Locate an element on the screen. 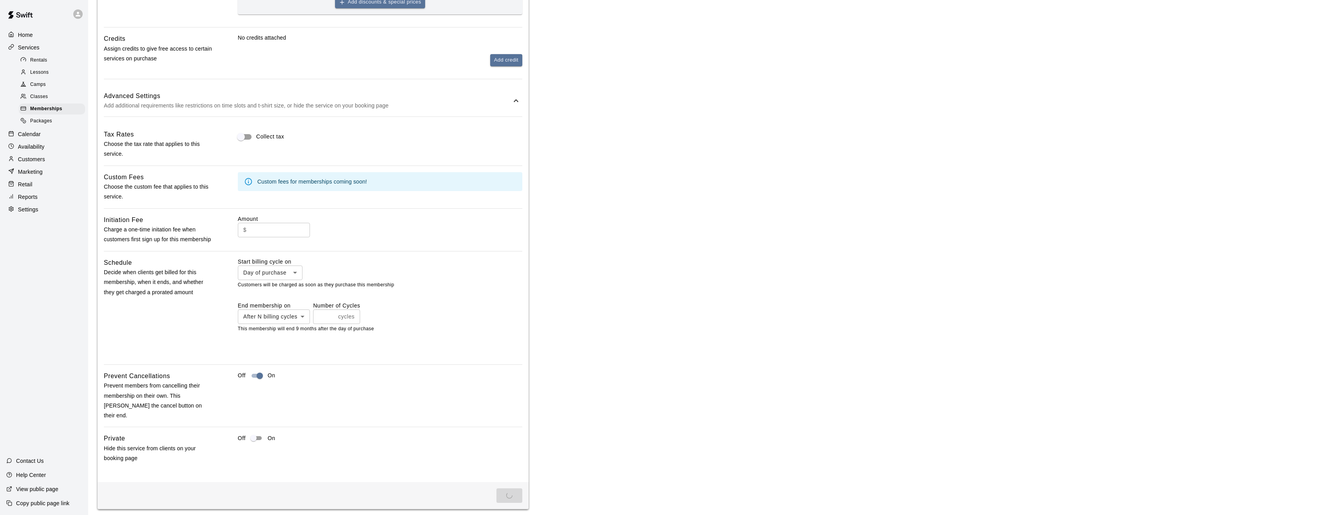 This screenshot has height=515, width=1342. p: Retail is located at coordinates (25, 184).